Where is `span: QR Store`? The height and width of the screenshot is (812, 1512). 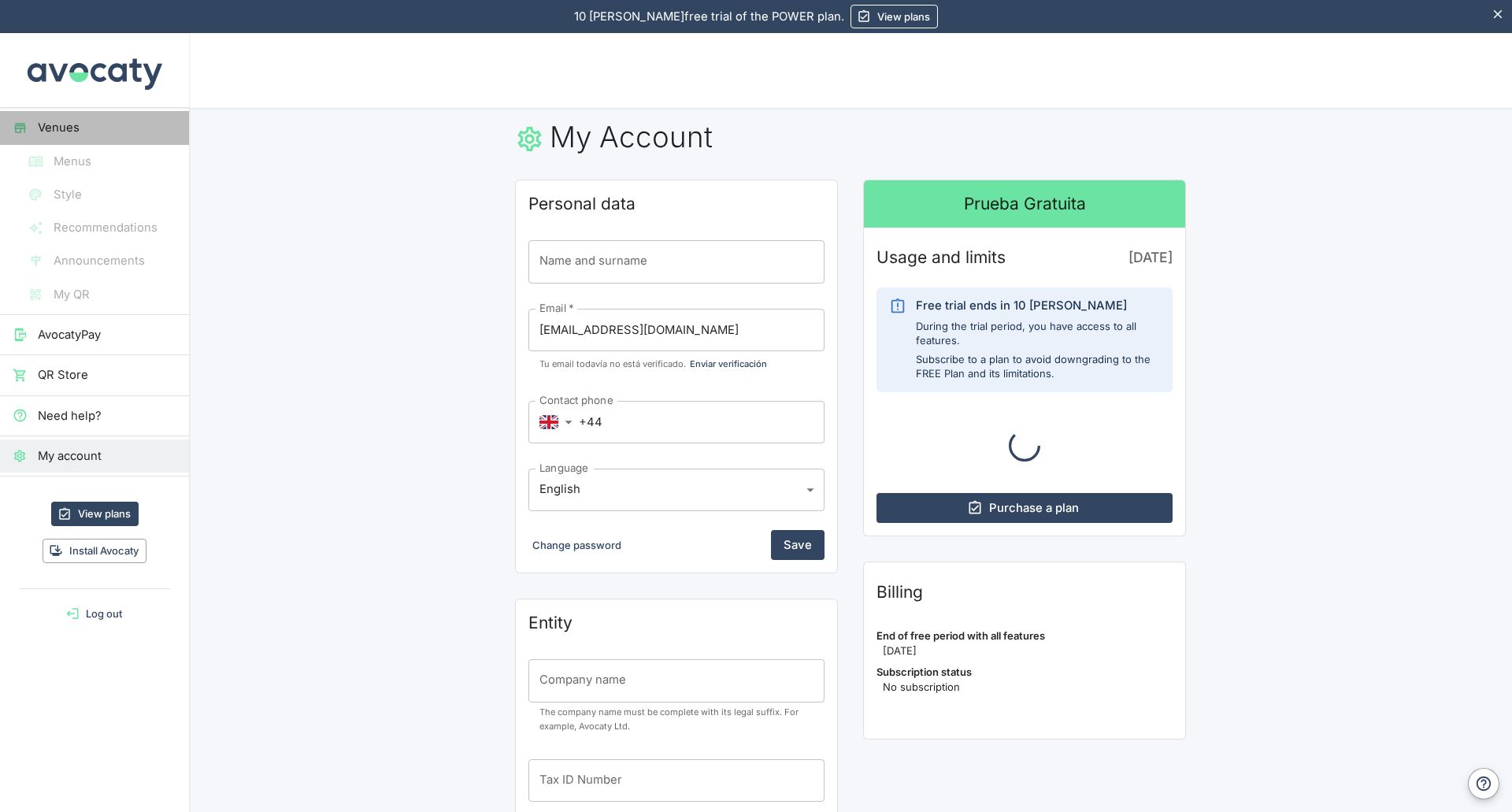 span: QR Store is located at coordinates (107, 375).